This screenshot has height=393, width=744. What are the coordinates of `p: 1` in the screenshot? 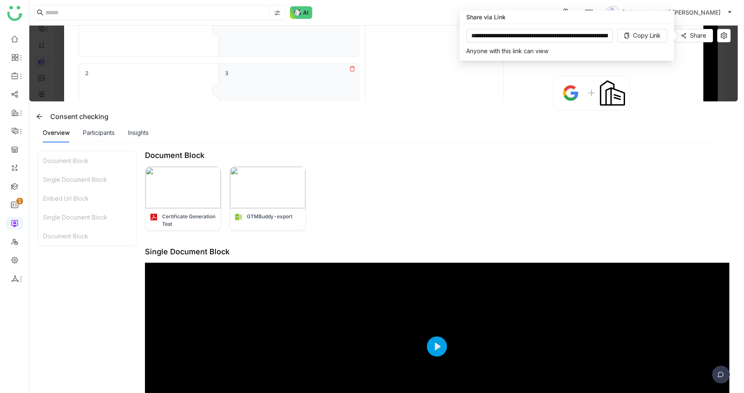 It's located at (20, 201).